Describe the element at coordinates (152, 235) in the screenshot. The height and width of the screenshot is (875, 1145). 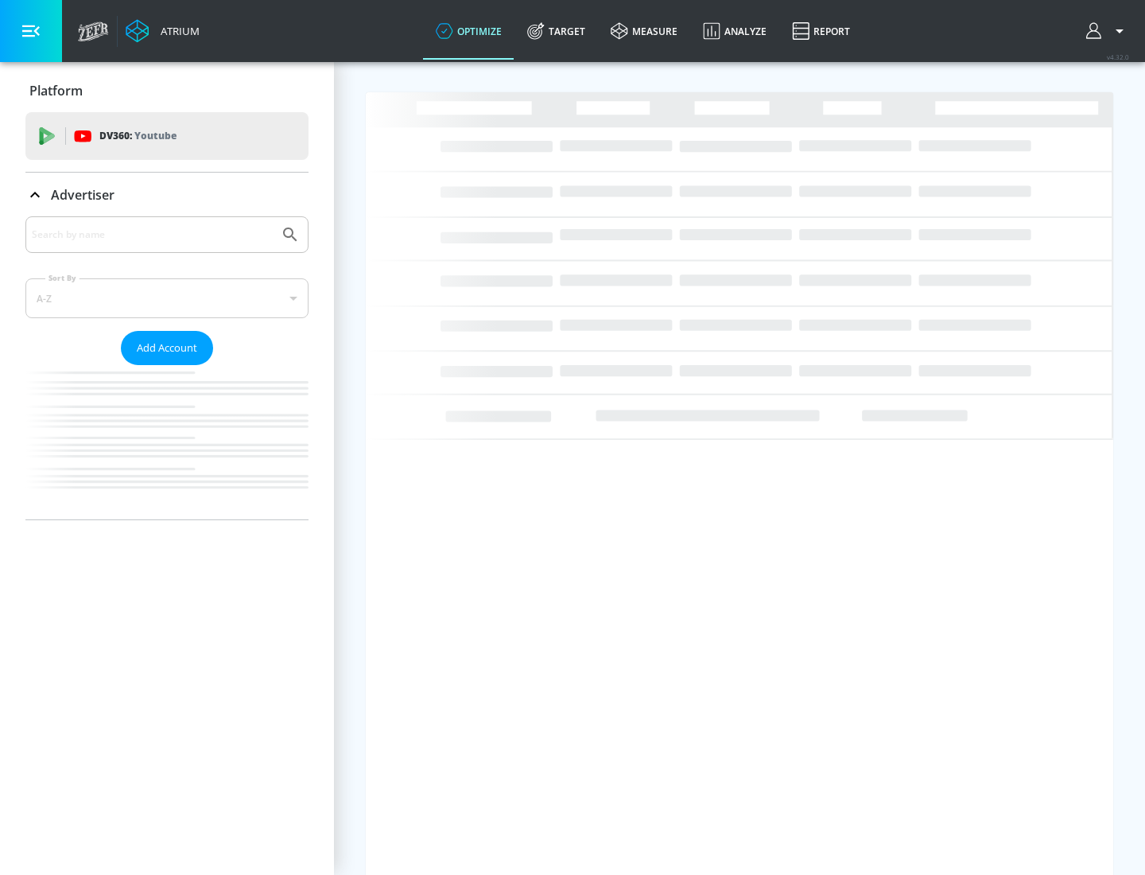
I see `input: Search by name` at that location.